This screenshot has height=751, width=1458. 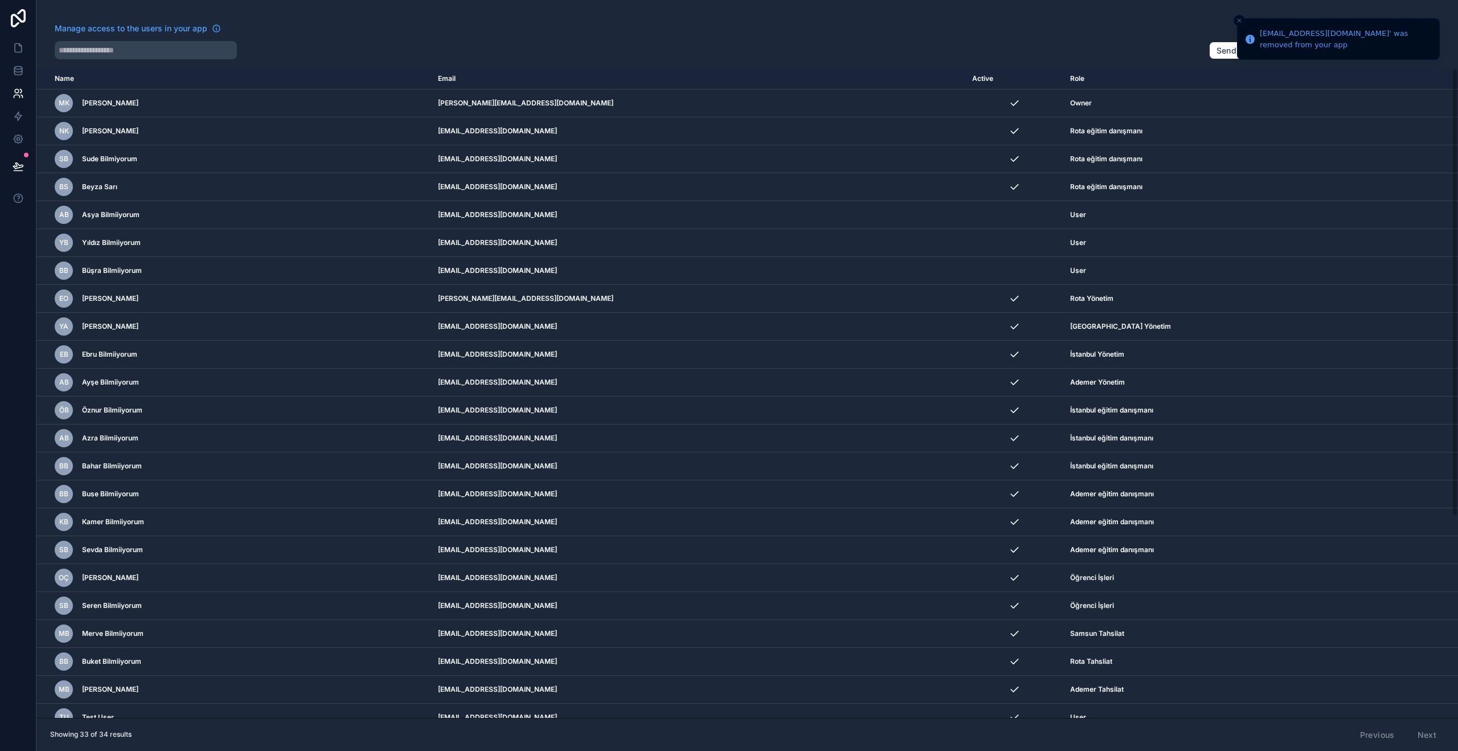 I want to click on span: TU, so click(x=64, y=717).